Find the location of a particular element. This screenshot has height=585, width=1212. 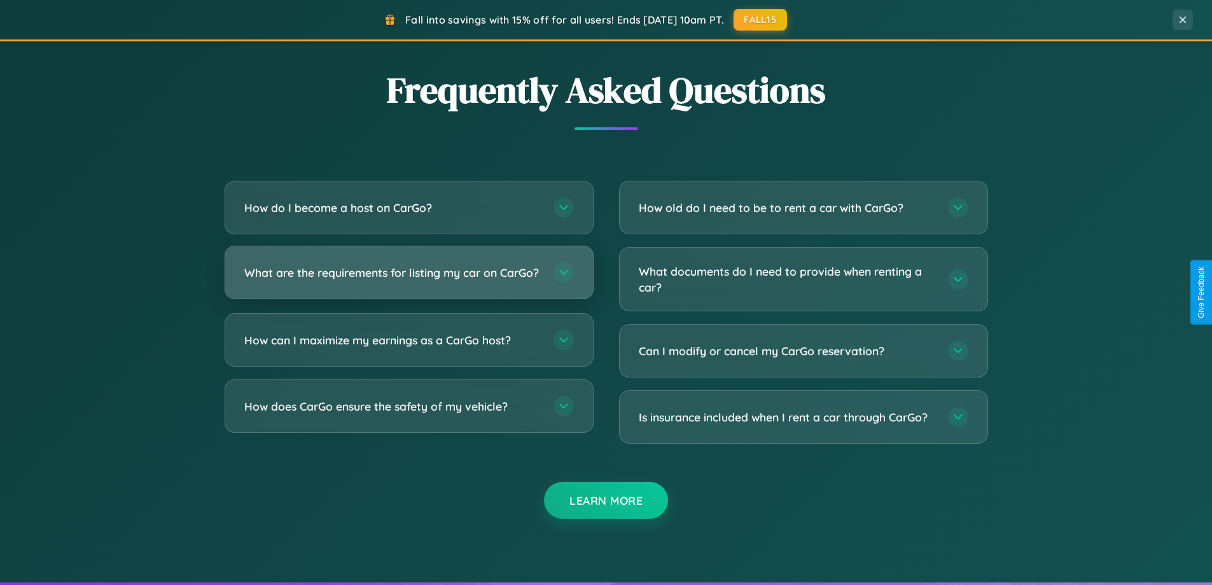

div: Give Feedback is located at coordinates (1201, 292).